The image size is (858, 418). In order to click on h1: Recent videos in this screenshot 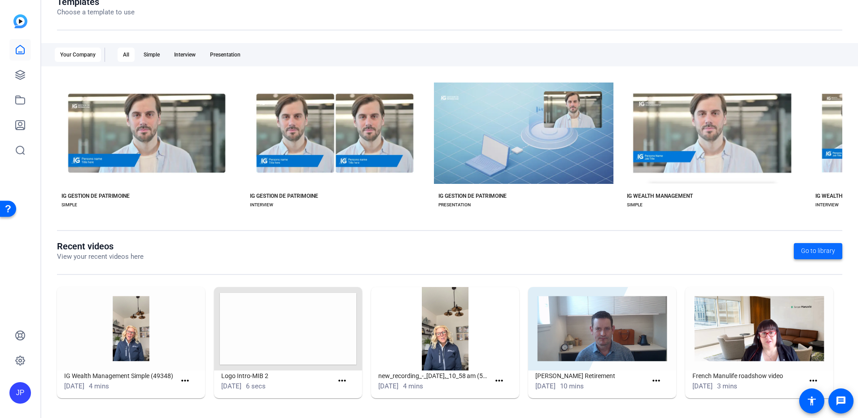, I will do `click(100, 246)`.